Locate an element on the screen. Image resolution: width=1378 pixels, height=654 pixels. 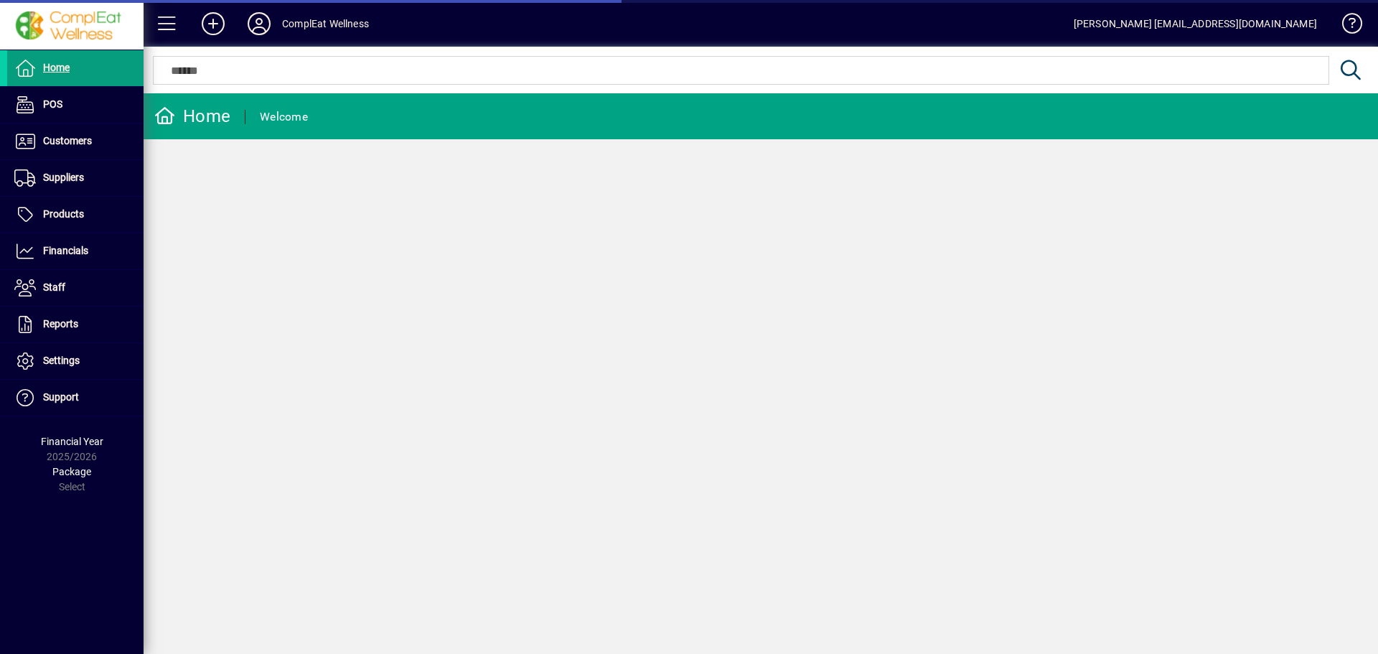
span: Financial Year is located at coordinates (72, 441).